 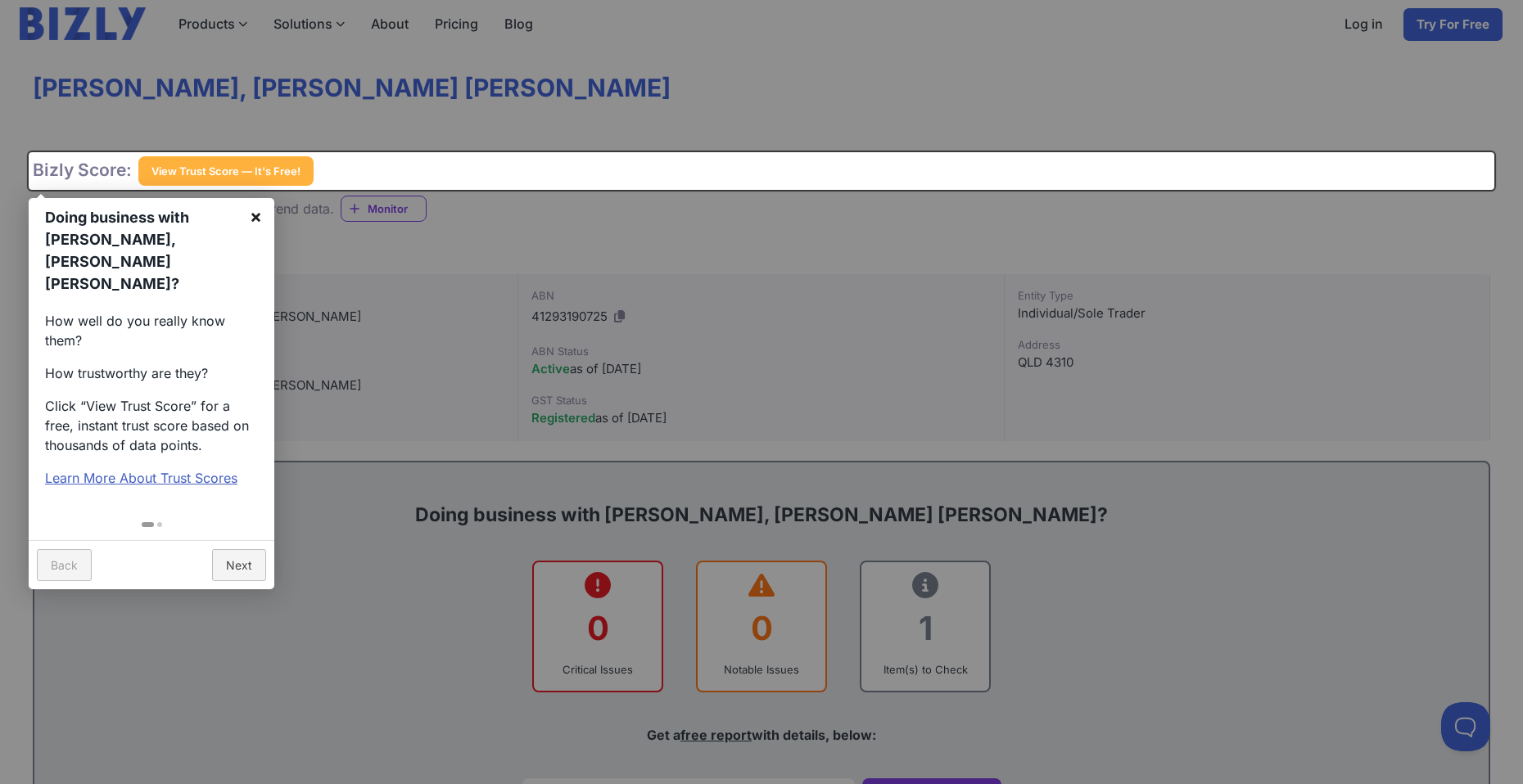 What do you see at coordinates (239, 565) in the screenshot?
I see `a: Next` at bounding box center [239, 565].